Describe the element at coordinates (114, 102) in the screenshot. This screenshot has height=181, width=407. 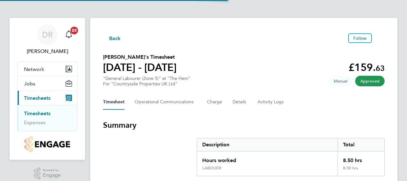
I see `button: Timesheet` at that location.